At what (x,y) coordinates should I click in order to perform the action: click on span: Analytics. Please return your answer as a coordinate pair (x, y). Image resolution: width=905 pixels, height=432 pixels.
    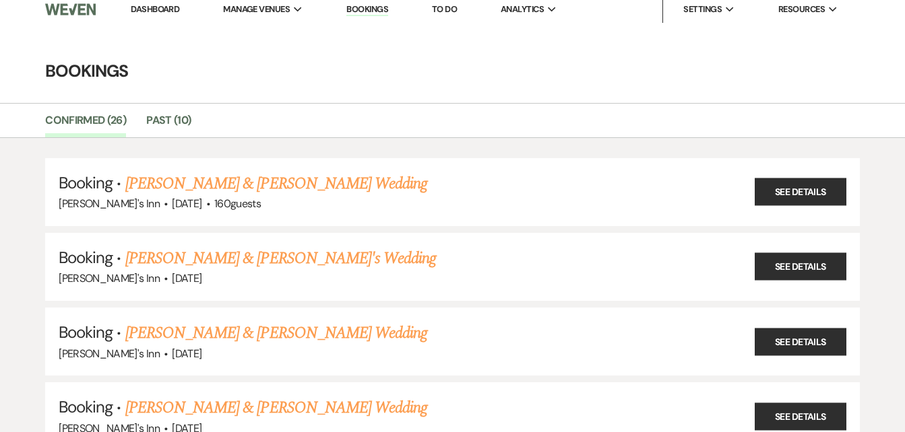
    Looking at the image, I should click on (522, 9).